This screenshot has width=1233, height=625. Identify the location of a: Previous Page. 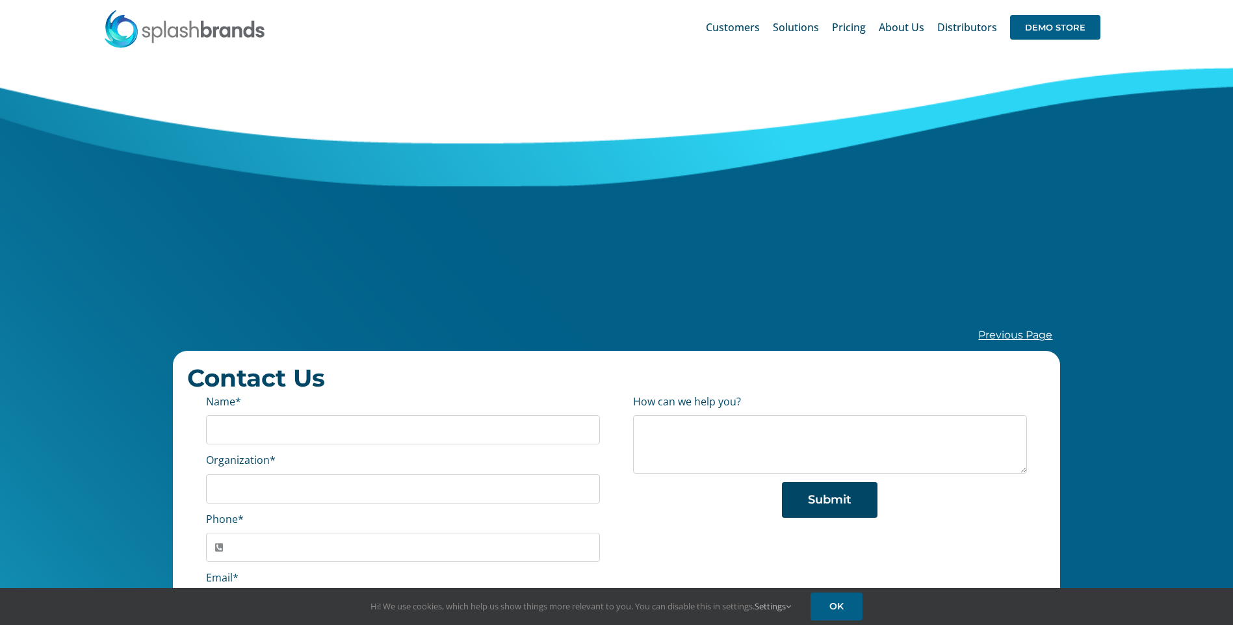
(1015, 335).